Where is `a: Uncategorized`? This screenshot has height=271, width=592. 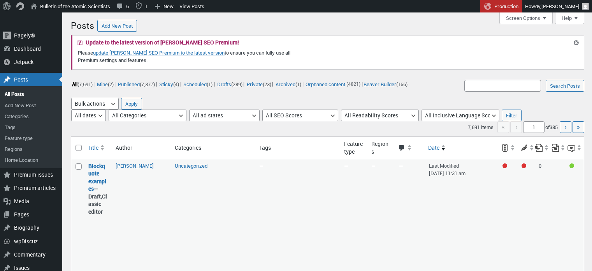 a: Uncategorized is located at coordinates (191, 165).